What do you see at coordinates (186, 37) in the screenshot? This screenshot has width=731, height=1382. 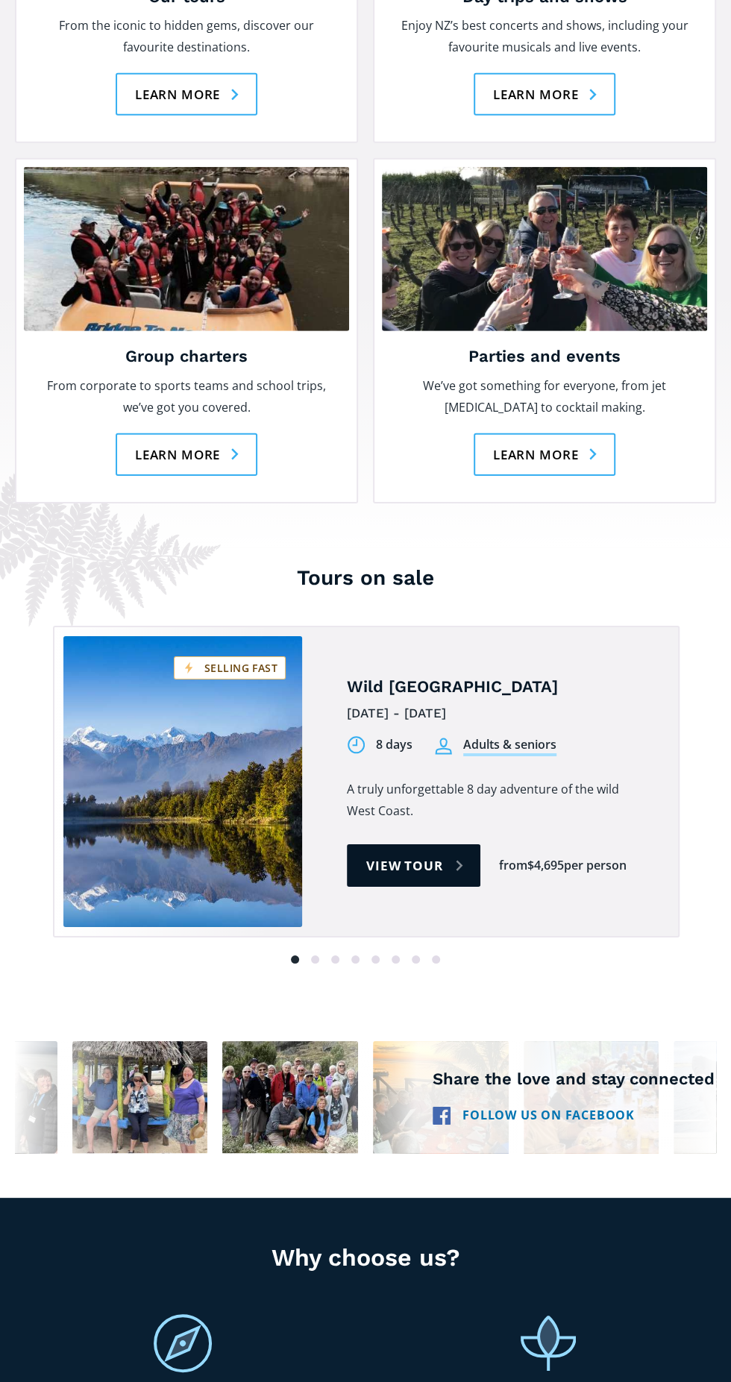 I see `p: From the iconic to hidden gems, discover our favourite destinations.` at bounding box center [186, 37].